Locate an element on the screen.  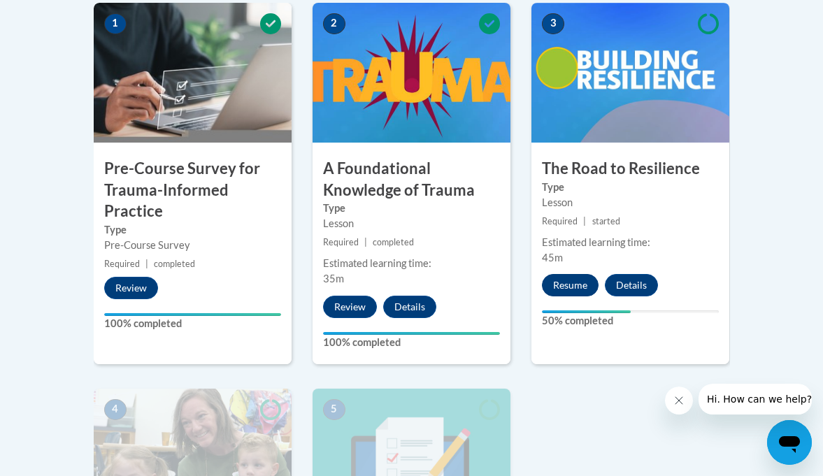
button: Resume is located at coordinates (570, 285).